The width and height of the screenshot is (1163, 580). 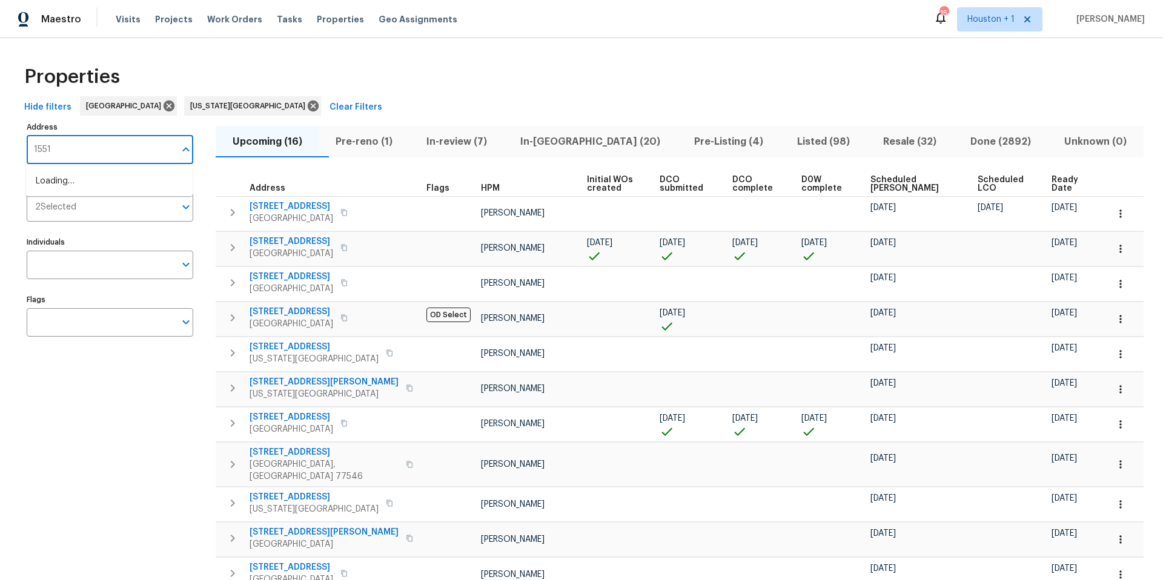 What do you see at coordinates (1095, 142) in the screenshot?
I see `span: Unknown (0)` at bounding box center [1095, 142].